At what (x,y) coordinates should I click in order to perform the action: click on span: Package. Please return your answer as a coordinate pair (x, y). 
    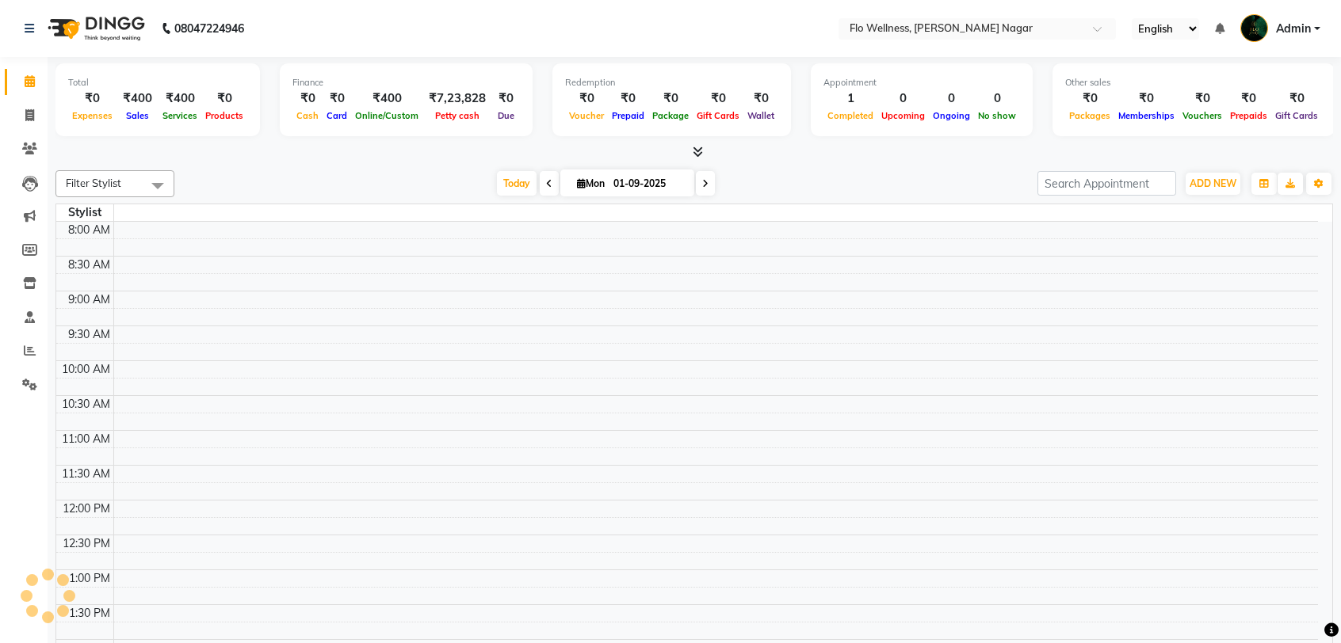
    Looking at the image, I should click on (670, 116).